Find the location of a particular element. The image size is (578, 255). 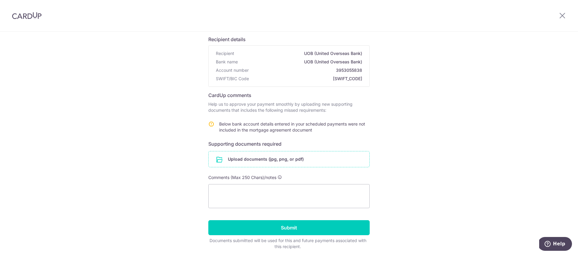

h6: Recipient details is located at coordinates (289, 39).